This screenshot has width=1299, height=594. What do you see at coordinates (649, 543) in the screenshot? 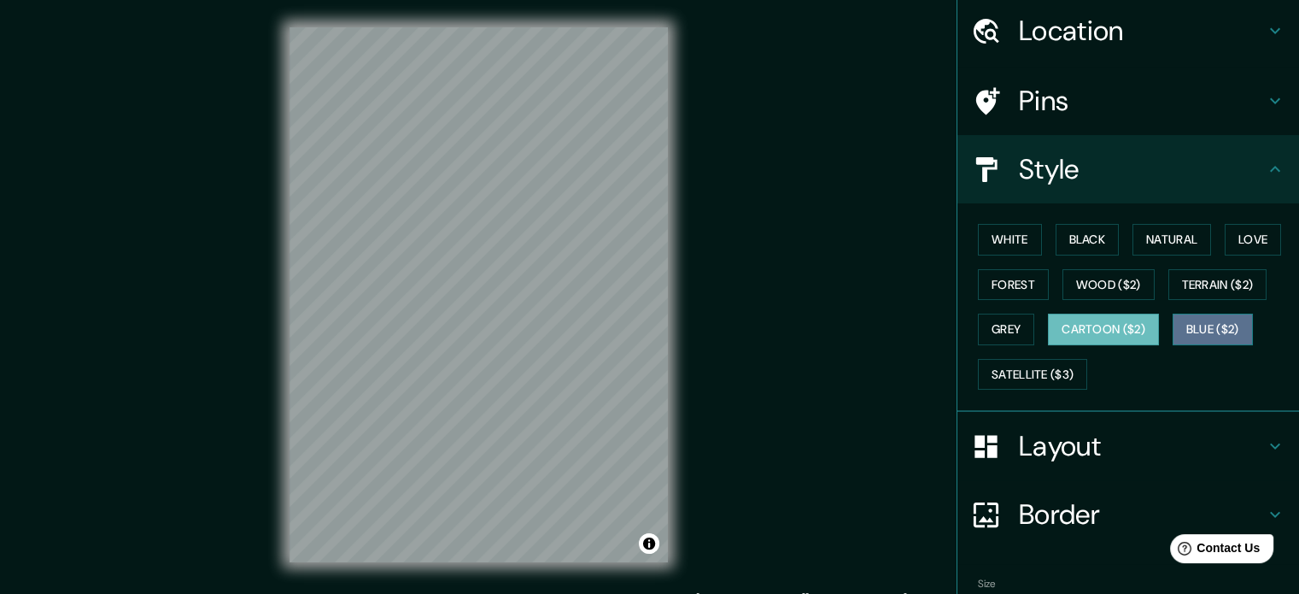
I see `button: Toggle attribution` at bounding box center [649, 543].